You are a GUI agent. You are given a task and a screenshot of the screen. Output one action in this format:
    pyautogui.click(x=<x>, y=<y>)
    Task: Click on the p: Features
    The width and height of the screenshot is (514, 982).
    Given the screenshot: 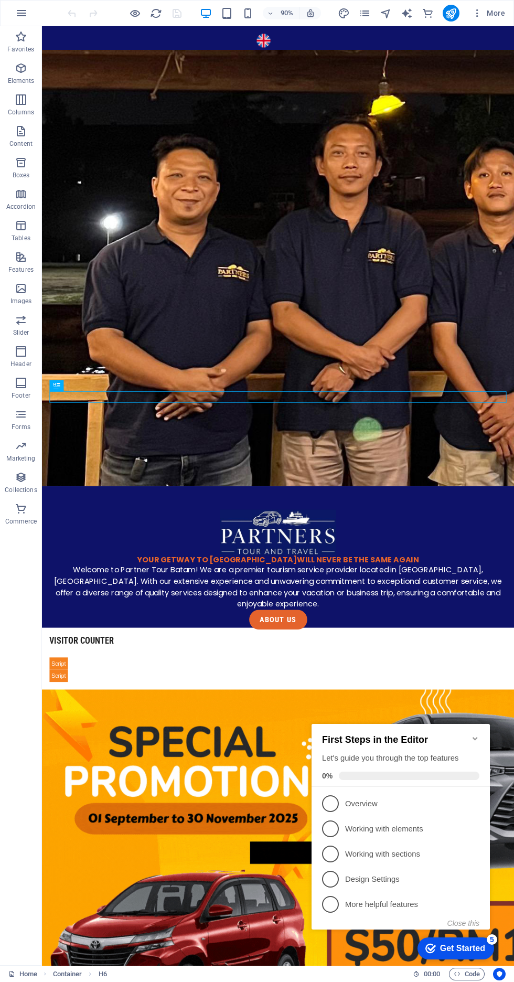 What is the action you would take?
    pyautogui.click(x=21, y=270)
    